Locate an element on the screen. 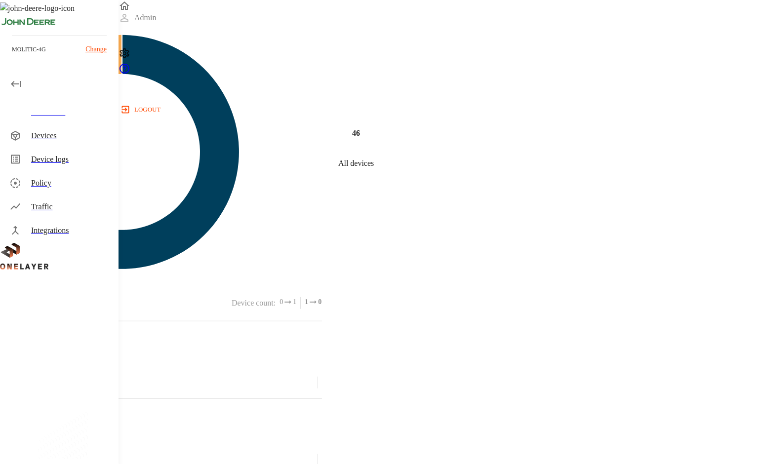  button: logout is located at coordinates (141, 110).